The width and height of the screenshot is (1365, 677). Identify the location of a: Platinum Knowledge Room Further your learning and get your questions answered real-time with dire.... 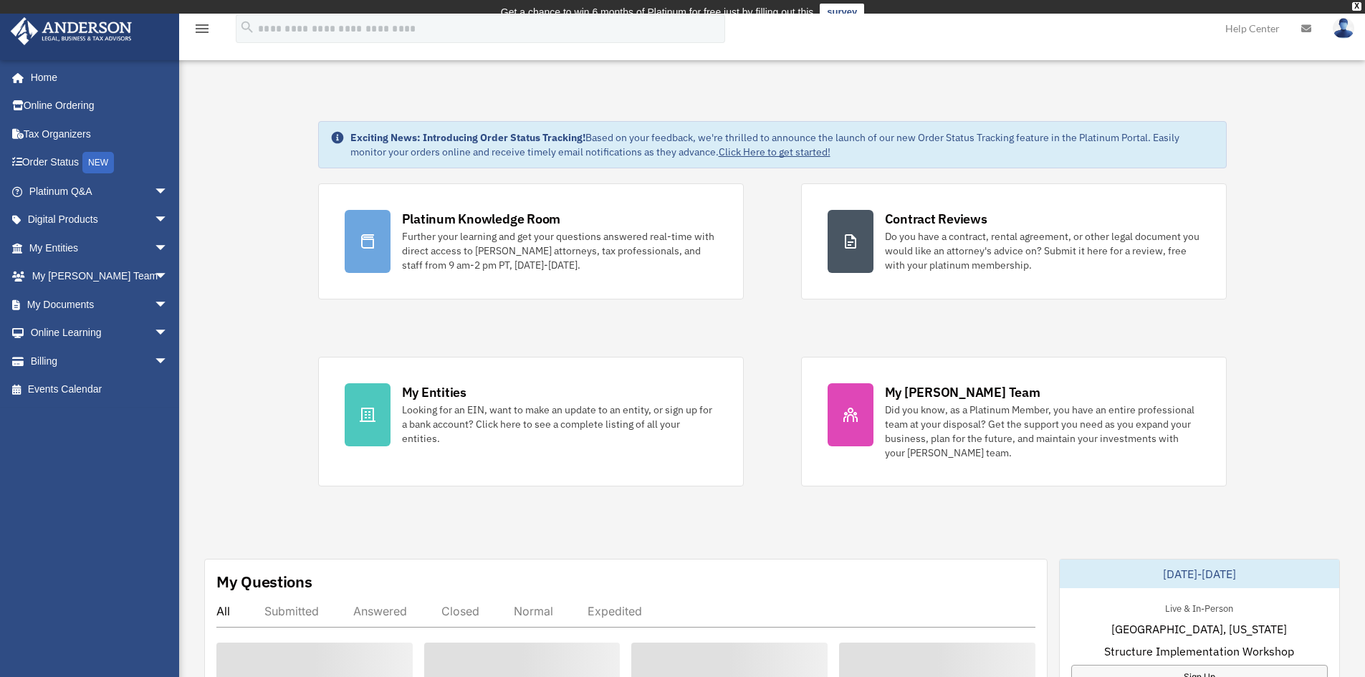
(531, 241).